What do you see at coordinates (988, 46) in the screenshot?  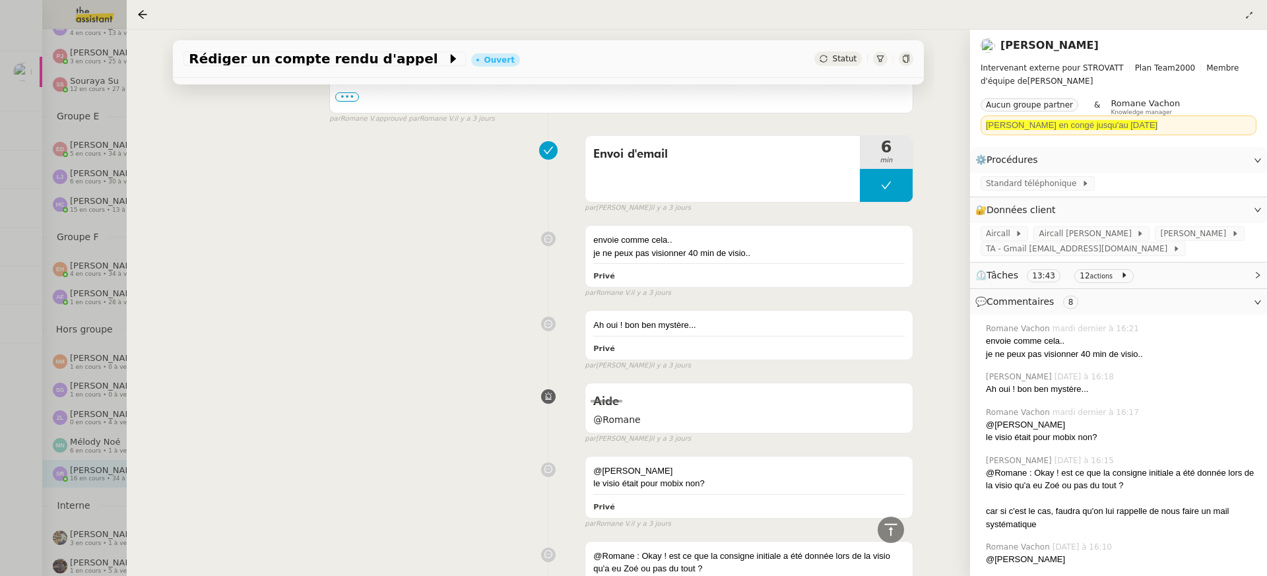 I see `img: users%2FLb8tVVcnxkNxES4cleXP4rKNCSJ2%2Favatar%2F2ff4be35-2167-49b6-8427-565bfd2dd78c` at bounding box center [988, 46].